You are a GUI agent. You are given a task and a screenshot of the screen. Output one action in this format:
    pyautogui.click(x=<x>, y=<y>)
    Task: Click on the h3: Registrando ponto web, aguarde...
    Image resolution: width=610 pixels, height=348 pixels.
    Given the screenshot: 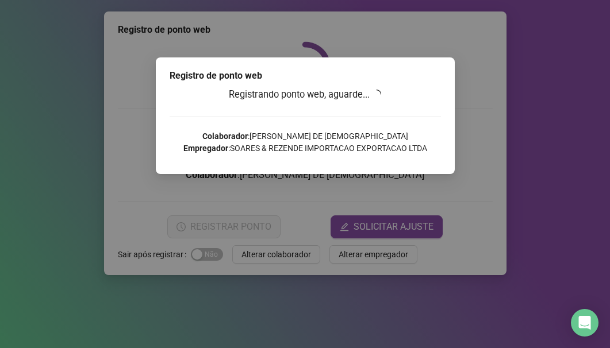 What is the action you would take?
    pyautogui.click(x=305, y=95)
    